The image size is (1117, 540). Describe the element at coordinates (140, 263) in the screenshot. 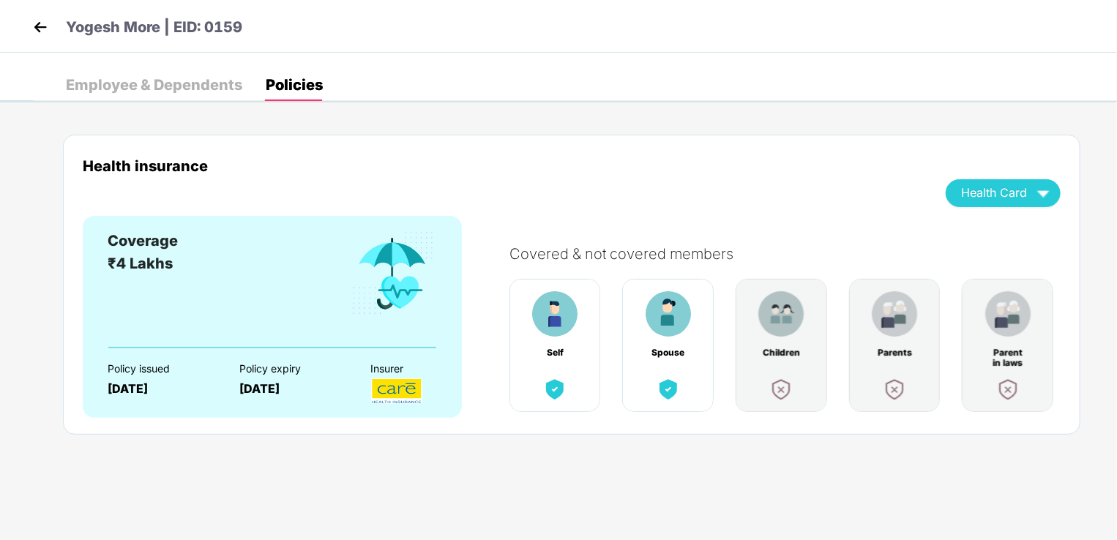

I see `span: ₹4 Lakhs` at that location.